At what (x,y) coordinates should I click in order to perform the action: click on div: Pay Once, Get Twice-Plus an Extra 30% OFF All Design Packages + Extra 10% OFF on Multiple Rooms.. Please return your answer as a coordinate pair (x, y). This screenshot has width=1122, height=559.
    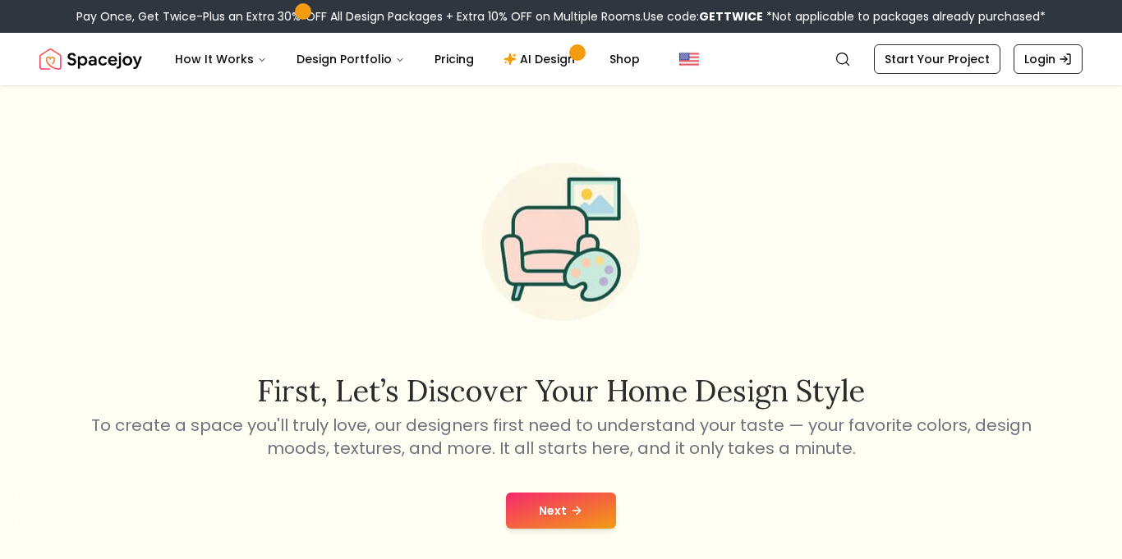
    Looking at the image, I should click on (561, 16).